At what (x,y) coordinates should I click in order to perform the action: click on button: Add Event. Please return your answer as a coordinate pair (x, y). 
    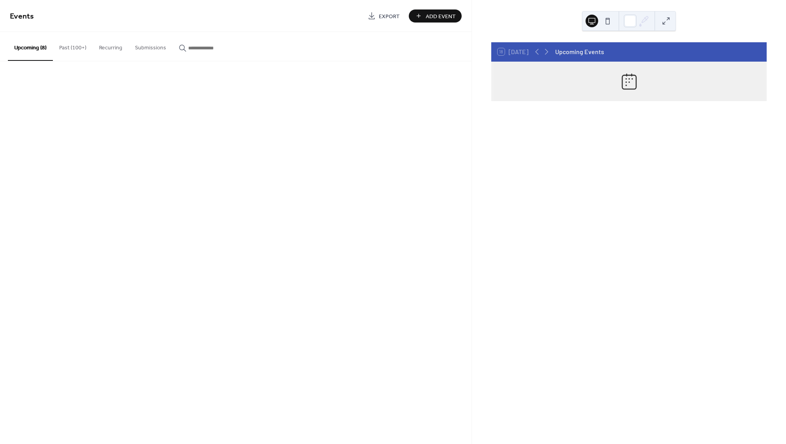
    Looking at the image, I should click on (435, 16).